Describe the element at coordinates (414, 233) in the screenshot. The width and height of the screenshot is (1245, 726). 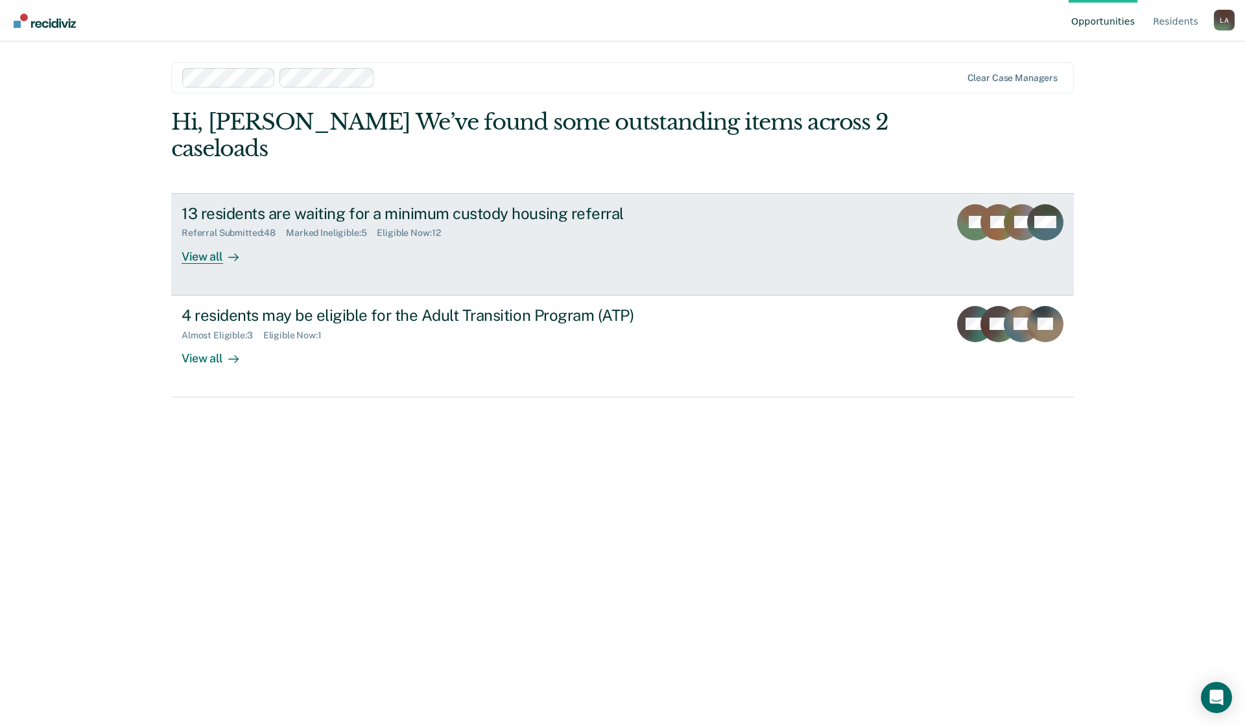
I see `div: Eligible Now : 12` at that location.